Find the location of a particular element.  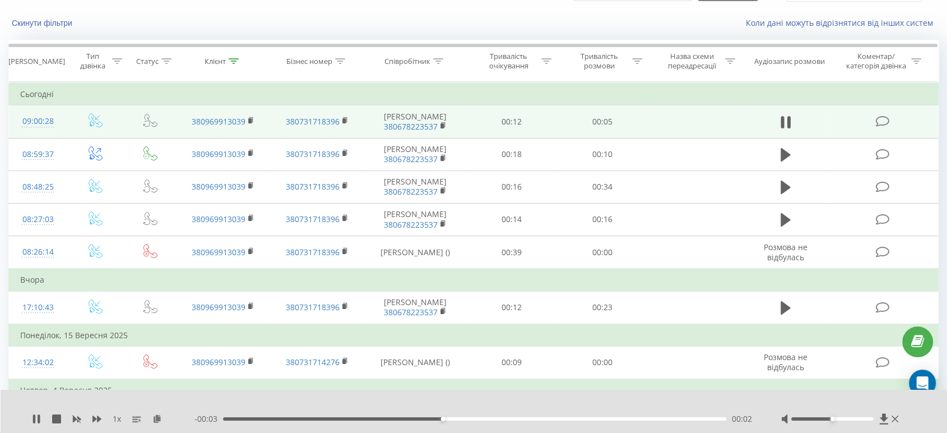

div: 08:48:25 is located at coordinates (38, 187).